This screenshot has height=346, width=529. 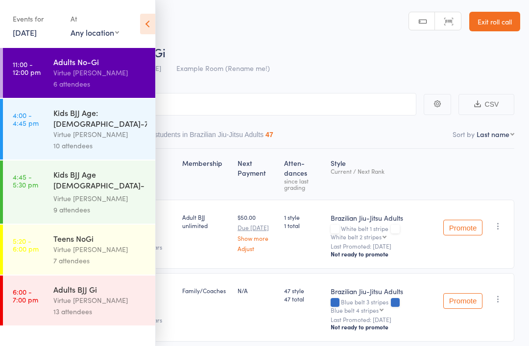 I want to click on div: Blue belt 4 stripes, so click(x=355, y=310).